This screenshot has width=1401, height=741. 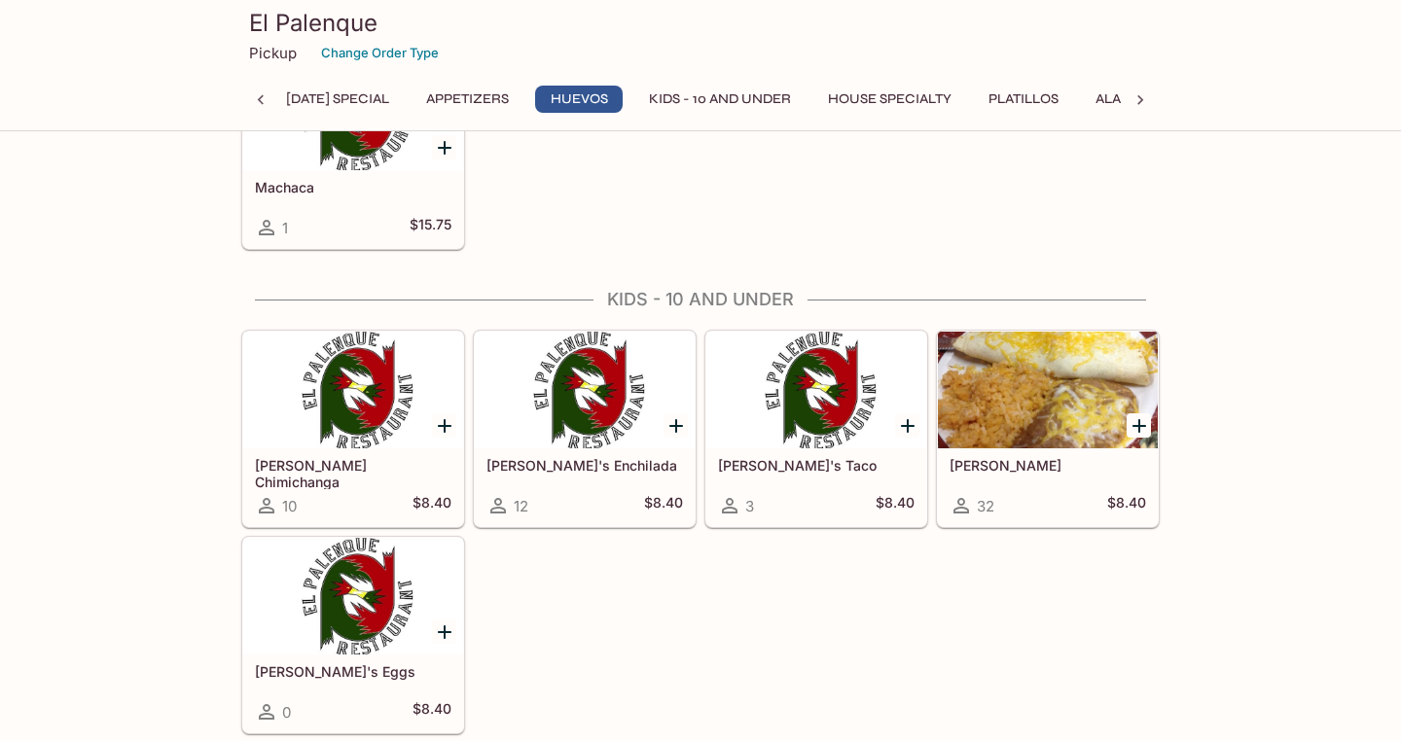 I want to click on span: 32, so click(x=986, y=506).